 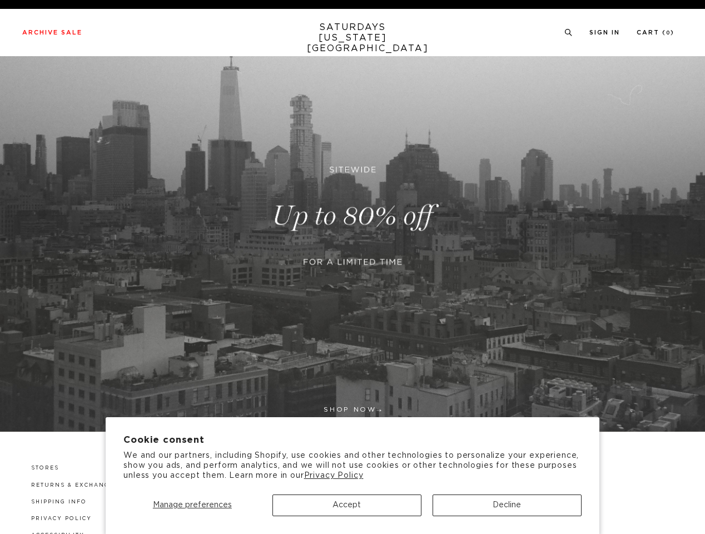 I want to click on a: Returns & Exchanges, so click(x=74, y=485).